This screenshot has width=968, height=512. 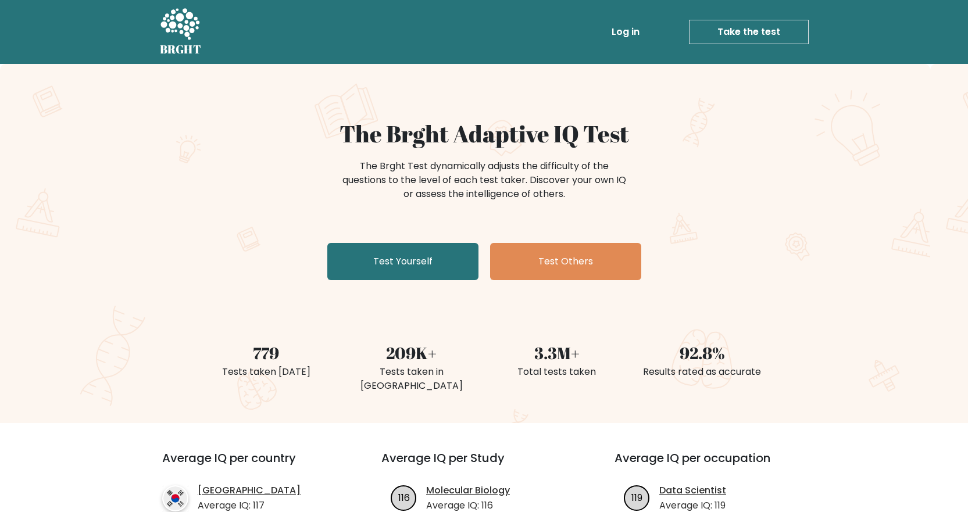 I want to click on div: 92.8%, so click(x=703, y=353).